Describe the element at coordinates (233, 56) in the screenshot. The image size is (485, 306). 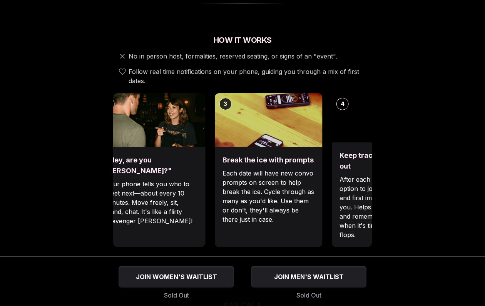
I see `span: No in person host, formalities, reserved seating, or signs of an "event".` at that location.